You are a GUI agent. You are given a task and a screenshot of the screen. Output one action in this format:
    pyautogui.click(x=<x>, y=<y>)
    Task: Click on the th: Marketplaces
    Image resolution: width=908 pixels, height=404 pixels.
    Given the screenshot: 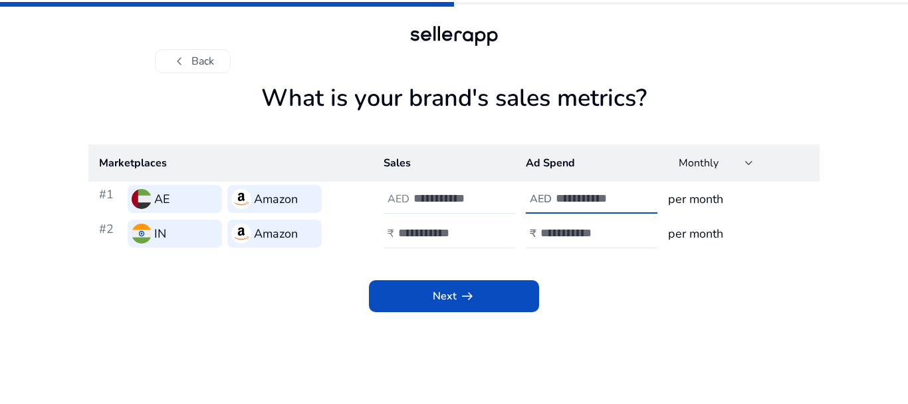 What is the action you would take?
    pyautogui.click(x=231, y=163)
    